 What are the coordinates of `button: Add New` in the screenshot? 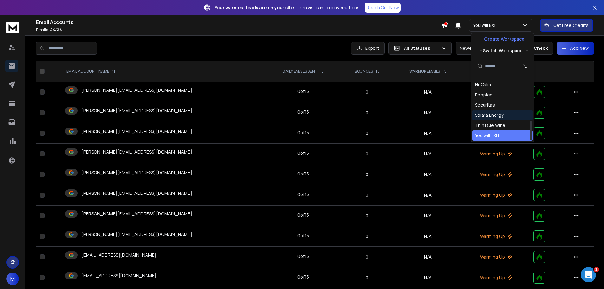 It's located at (575, 48).